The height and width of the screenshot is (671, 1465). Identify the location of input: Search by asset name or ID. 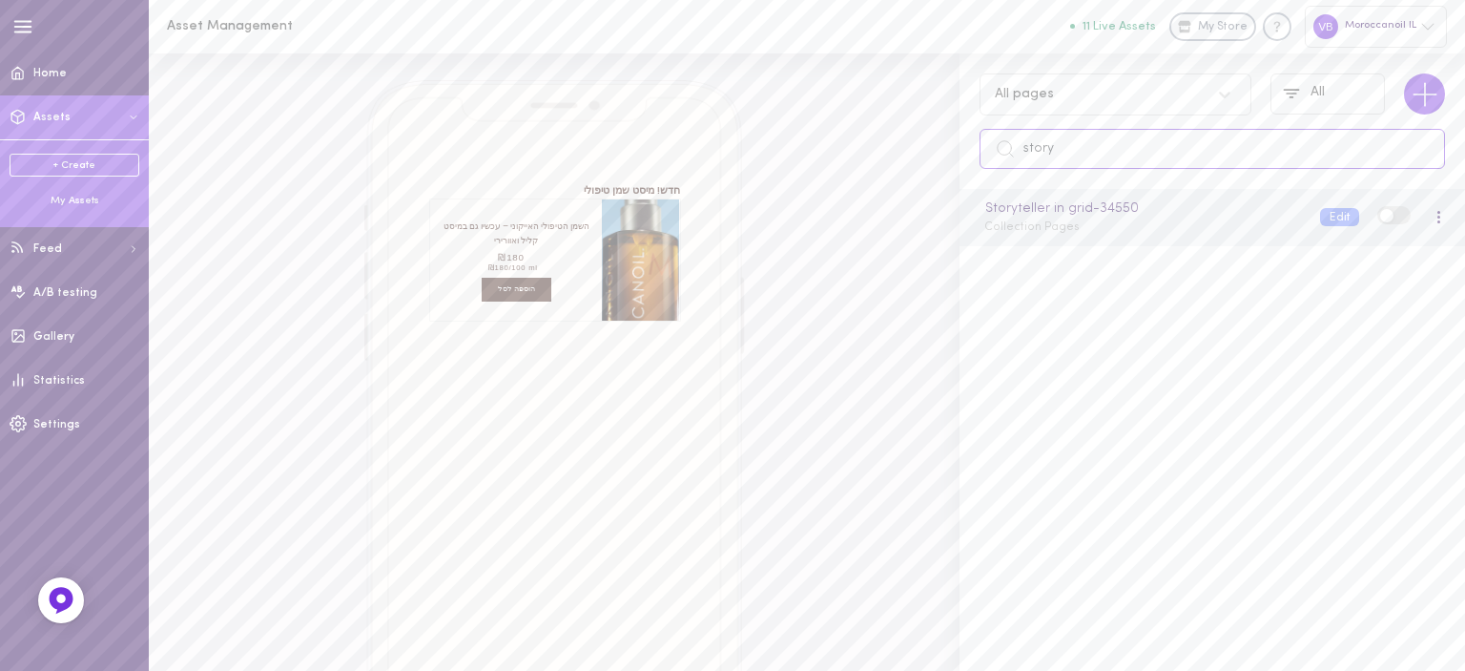
(1213, 149).